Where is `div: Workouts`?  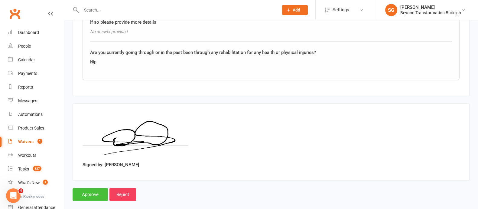 div: Workouts is located at coordinates (27, 155).